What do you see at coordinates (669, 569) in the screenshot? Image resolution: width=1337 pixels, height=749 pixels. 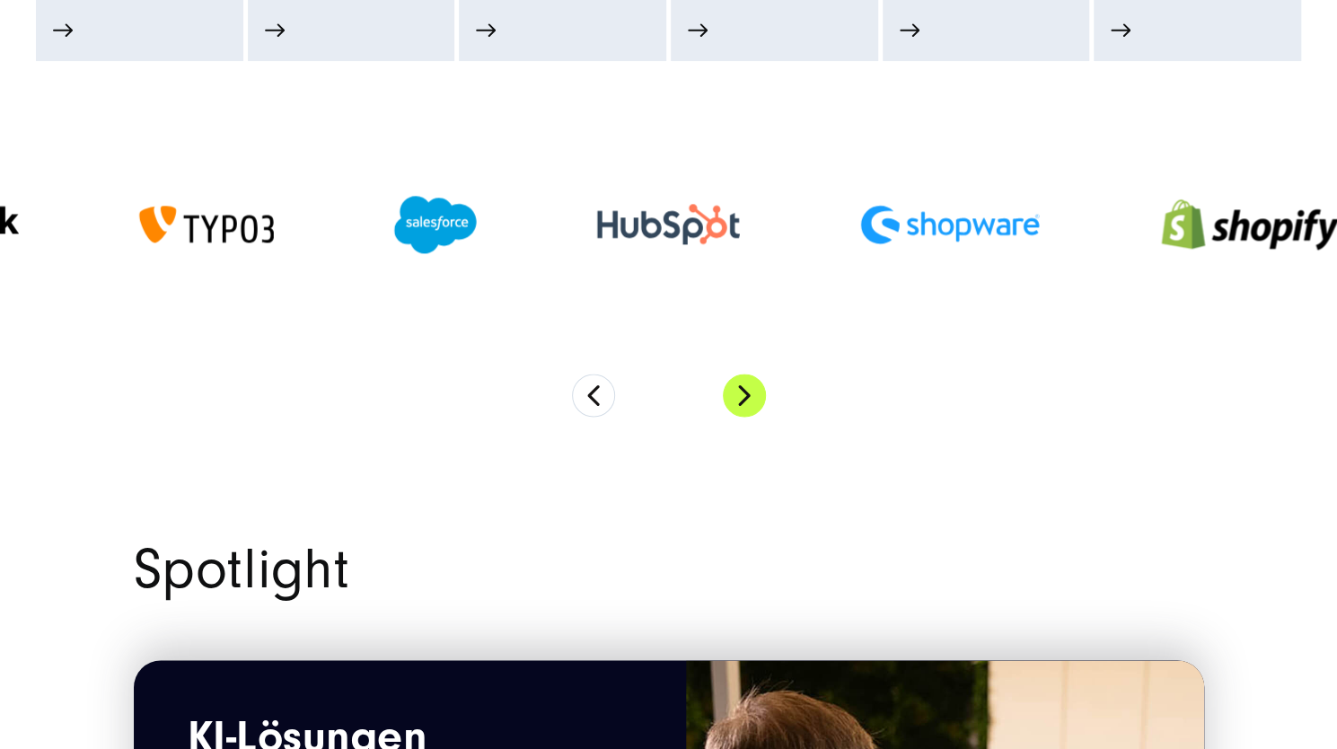 I see `h2: Spotlight` at bounding box center [669, 569].